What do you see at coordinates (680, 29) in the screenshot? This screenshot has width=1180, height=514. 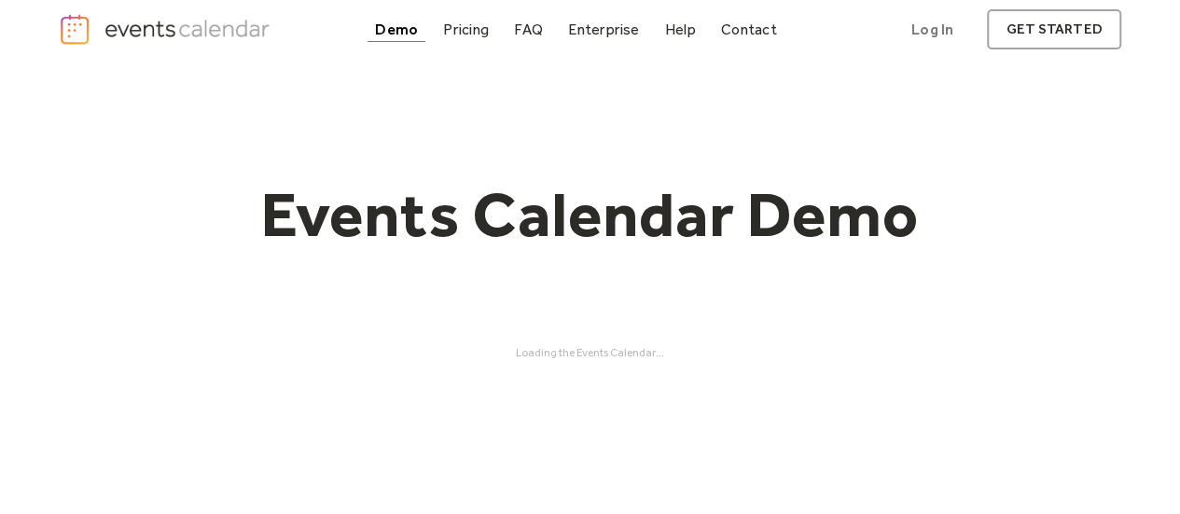 I see `a: Help` at bounding box center [680, 29].